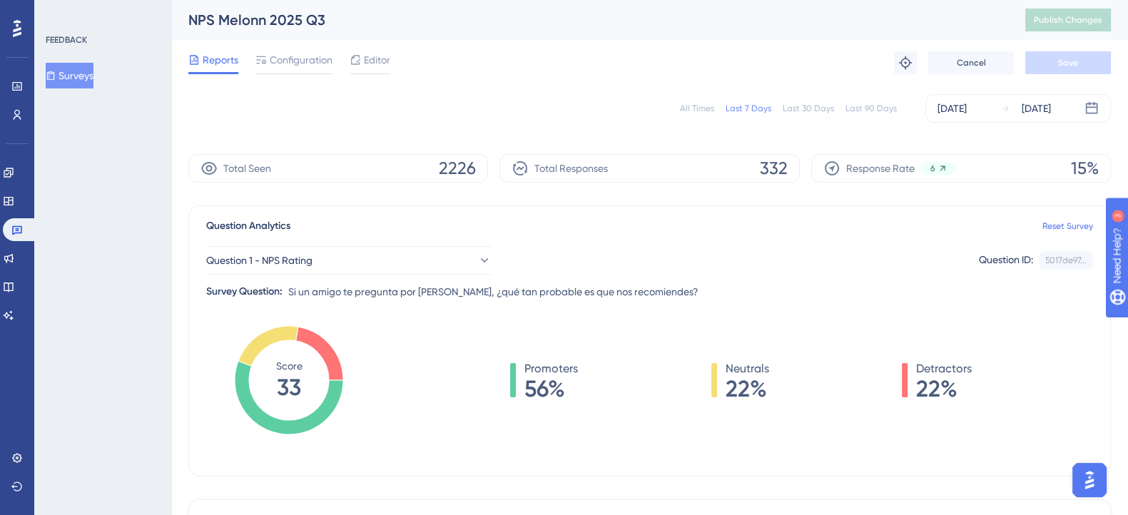 The width and height of the screenshot is (1128, 515). Describe the element at coordinates (880, 168) in the screenshot. I see `span: Response Rate` at that location.